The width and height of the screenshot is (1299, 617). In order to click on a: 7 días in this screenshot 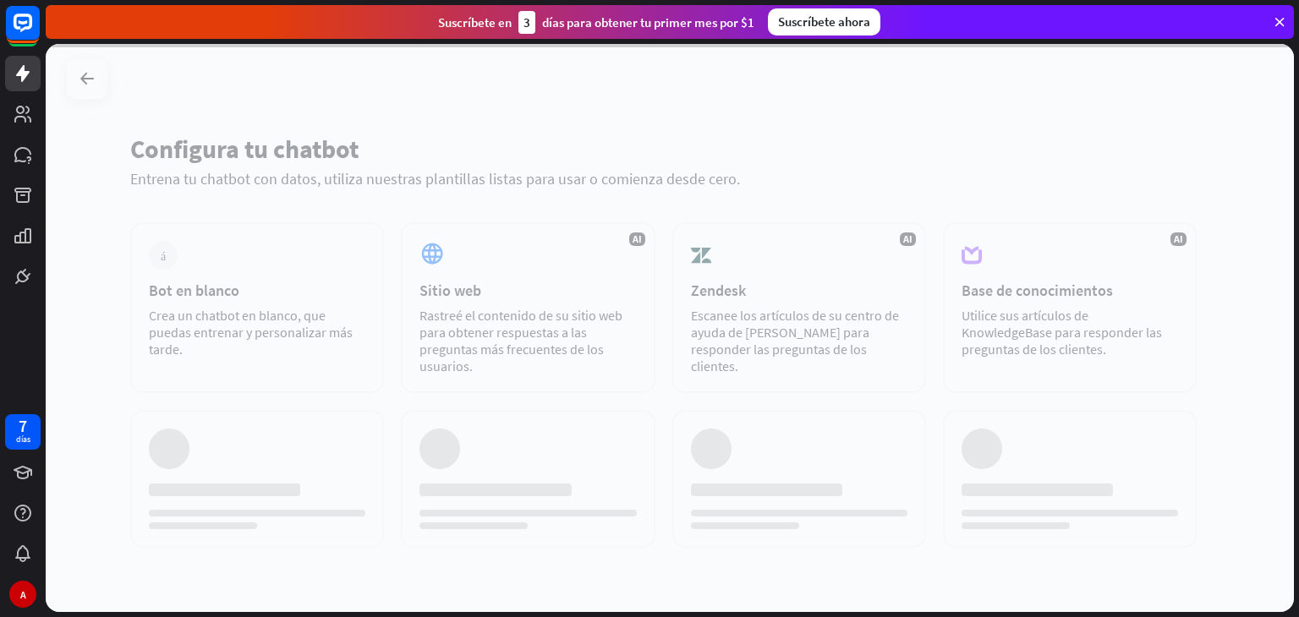, I will do `click(23, 432)`.